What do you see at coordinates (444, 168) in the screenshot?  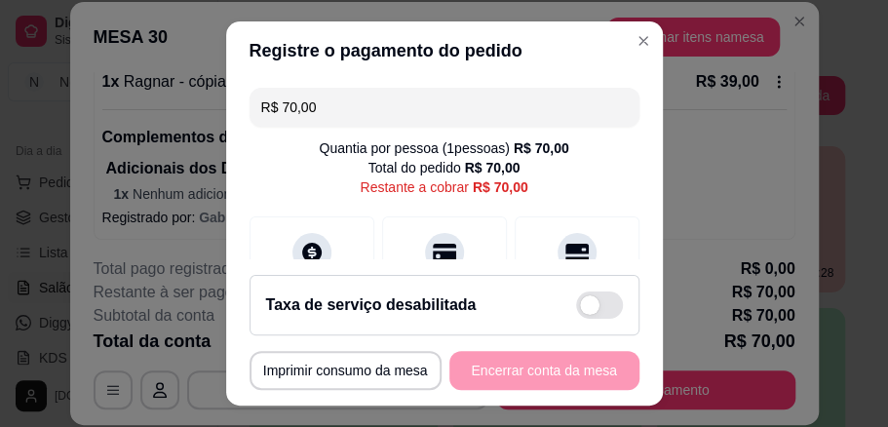 I see `div: Total do pedido` at bounding box center [444, 168].